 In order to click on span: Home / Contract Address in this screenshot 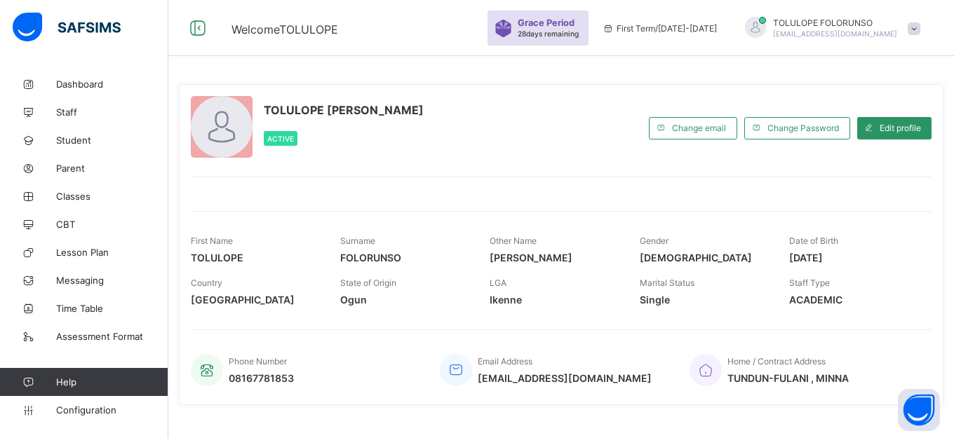, I will do `click(776, 361)`.